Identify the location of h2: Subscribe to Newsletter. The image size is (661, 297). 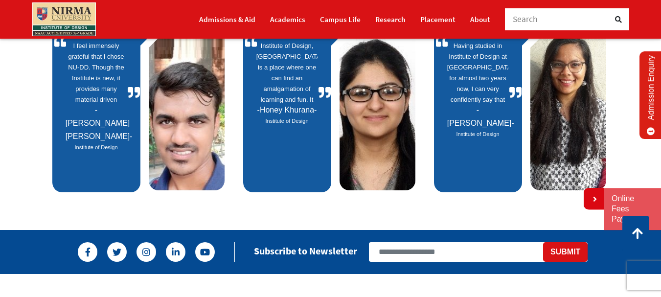
(305, 251).